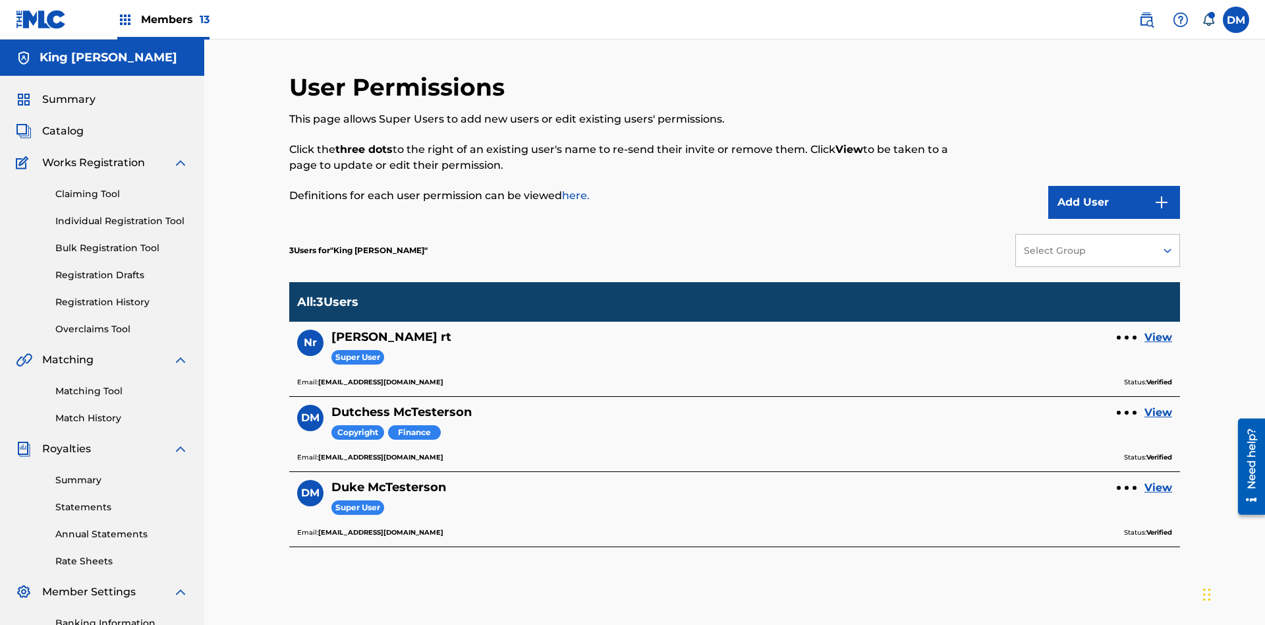  Describe the element at coordinates (122, 221) in the screenshot. I see `a: Individual Registration Tool` at that location.